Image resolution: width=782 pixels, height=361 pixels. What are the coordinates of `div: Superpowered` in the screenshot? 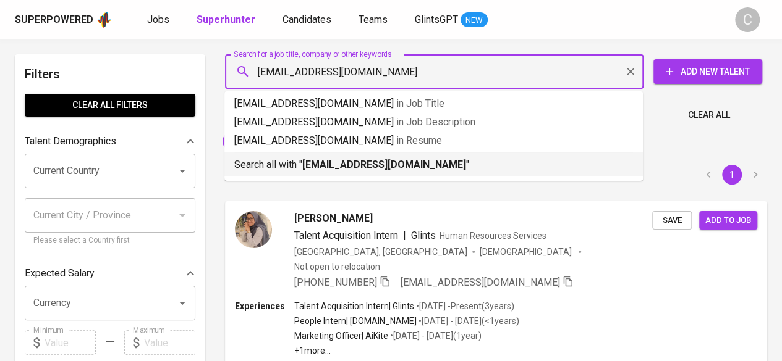 It's located at (54, 20).